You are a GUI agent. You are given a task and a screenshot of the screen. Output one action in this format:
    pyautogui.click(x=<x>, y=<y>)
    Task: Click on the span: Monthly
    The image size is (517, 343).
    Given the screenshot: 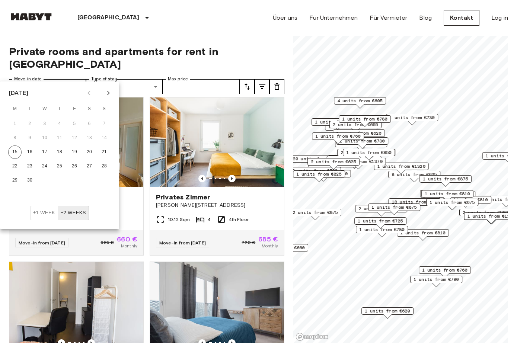 What is the action you would take?
    pyautogui.click(x=129, y=246)
    